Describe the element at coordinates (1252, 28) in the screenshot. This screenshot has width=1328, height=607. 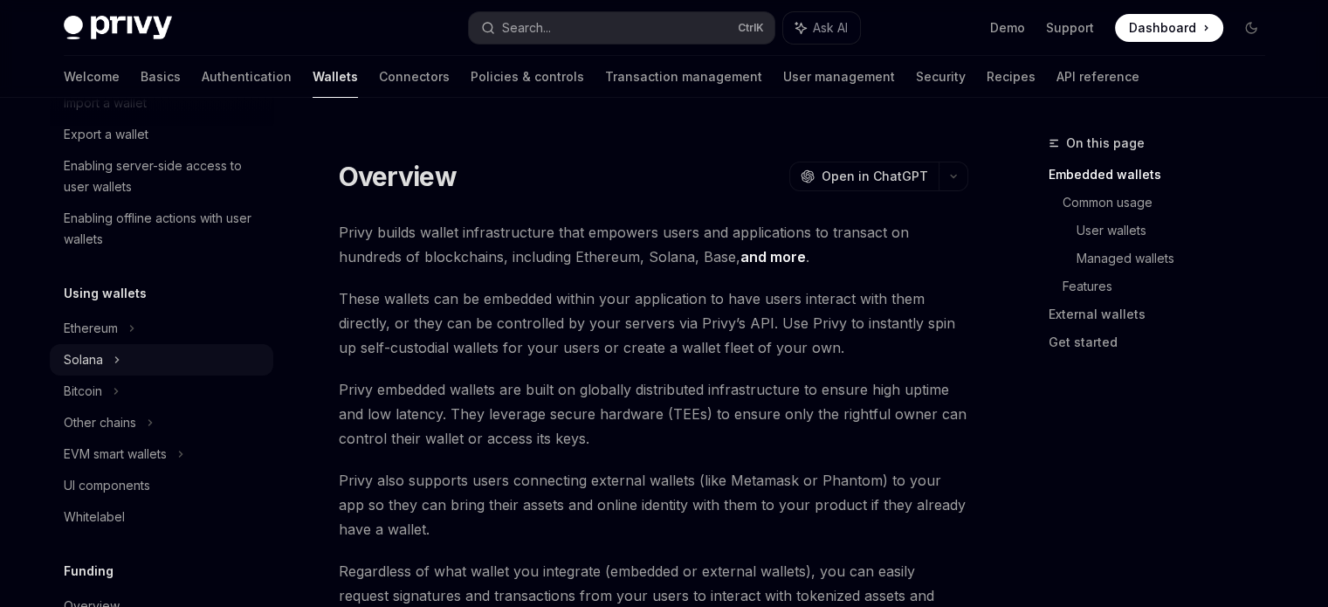
I see `button: Toggle dark mode` at that location.